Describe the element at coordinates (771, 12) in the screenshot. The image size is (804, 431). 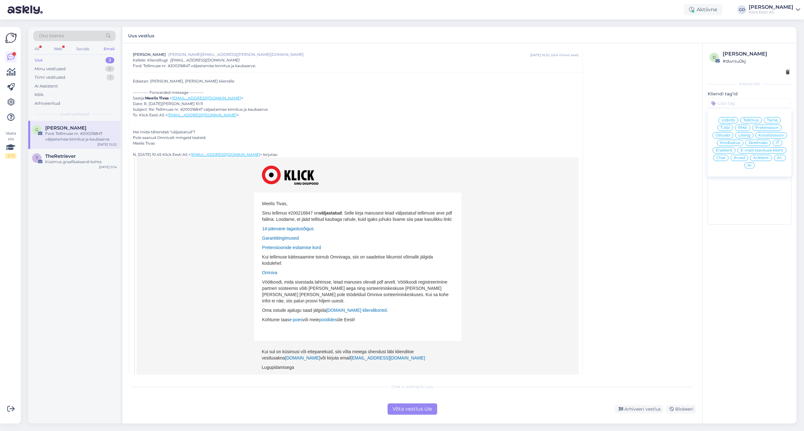
I see `div: Klick Eesti AS` at that location.